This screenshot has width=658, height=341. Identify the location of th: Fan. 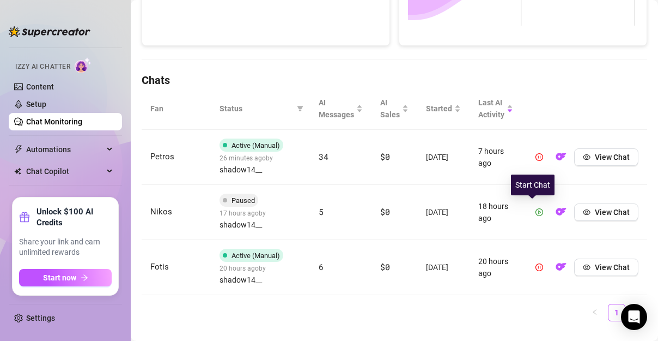
(176, 108).